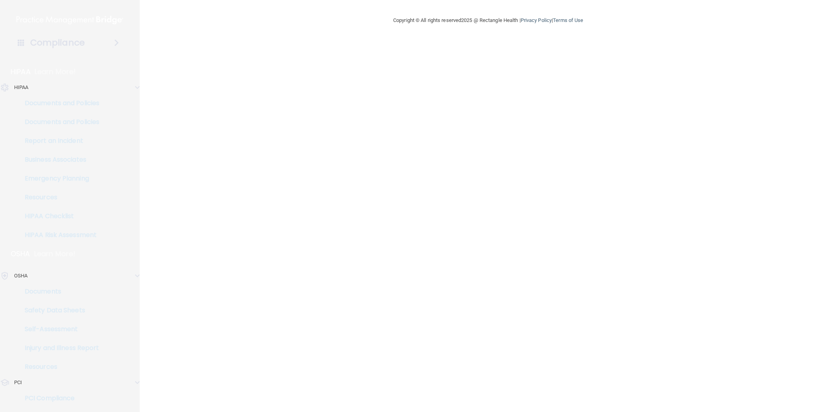  What do you see at coordinates (57, 43) in the screenshot?
I see `h4: Compliance` at bounding box center [57, 43].